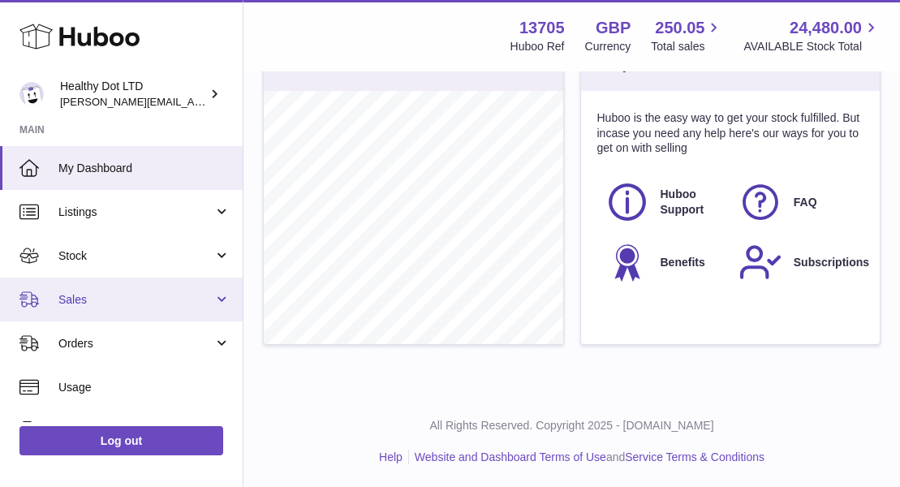 This screenshot has width=900, height=487. Describe the element at coordinates (812, 36) in the screenshot. I see `a: 24,480.00 AVAILABLE Stock Total` at that location.